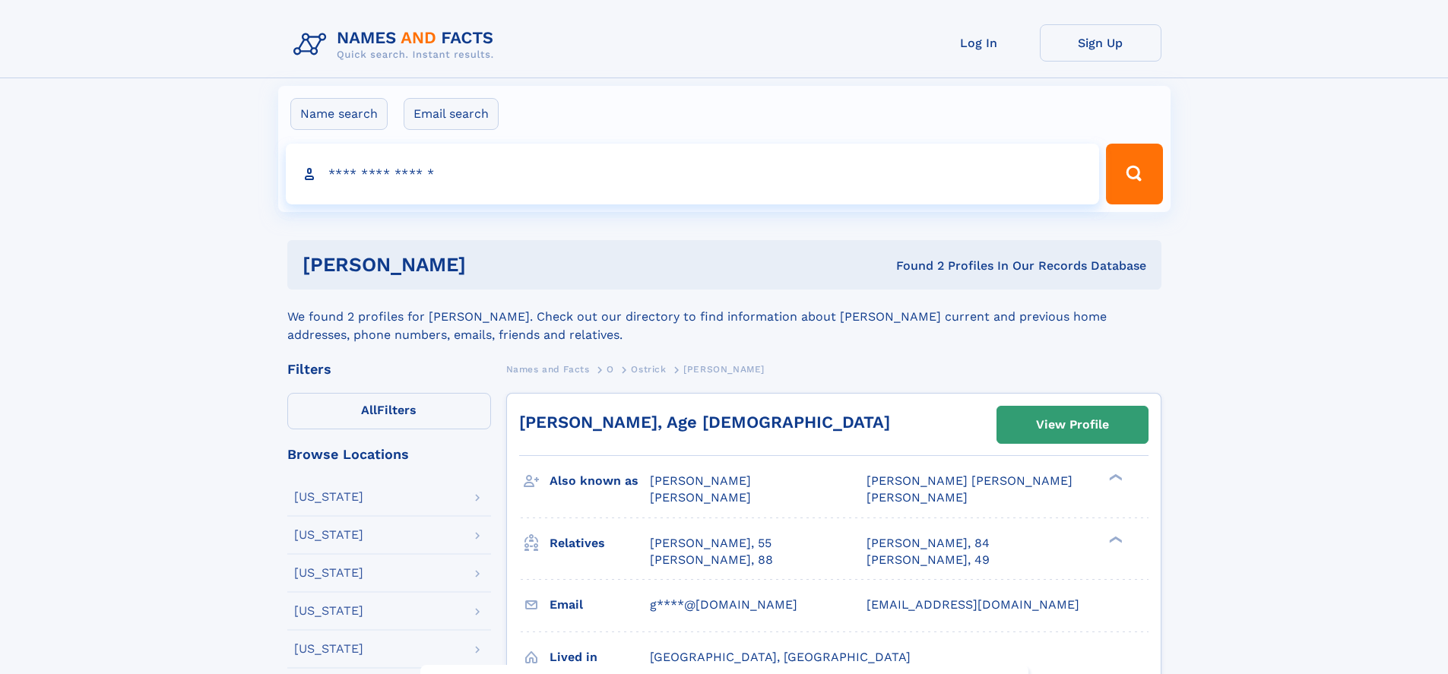  I want to click on span: Ostrick, so click(648, 369).